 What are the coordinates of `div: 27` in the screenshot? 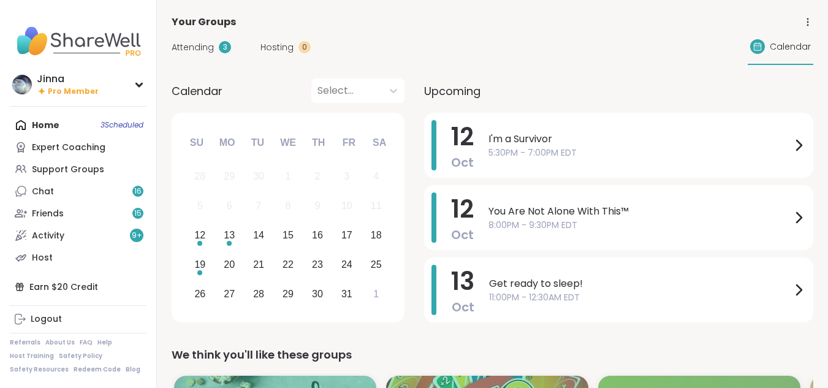 It's located at (229, 294).